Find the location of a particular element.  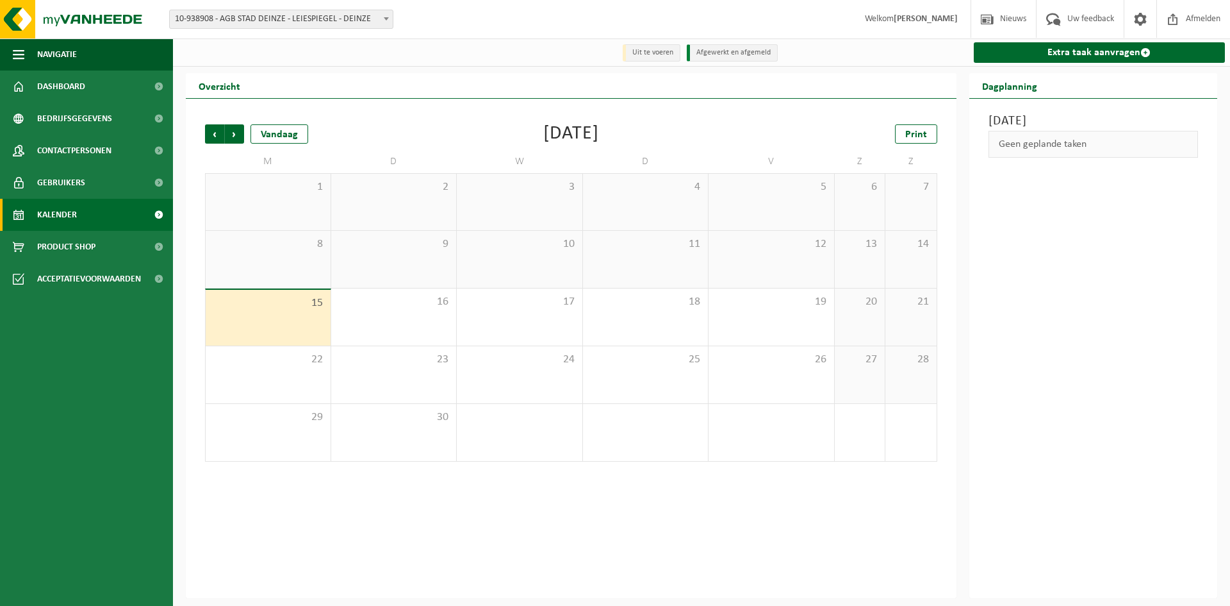

span: Gebruikers is located at coordinates (61, 183).